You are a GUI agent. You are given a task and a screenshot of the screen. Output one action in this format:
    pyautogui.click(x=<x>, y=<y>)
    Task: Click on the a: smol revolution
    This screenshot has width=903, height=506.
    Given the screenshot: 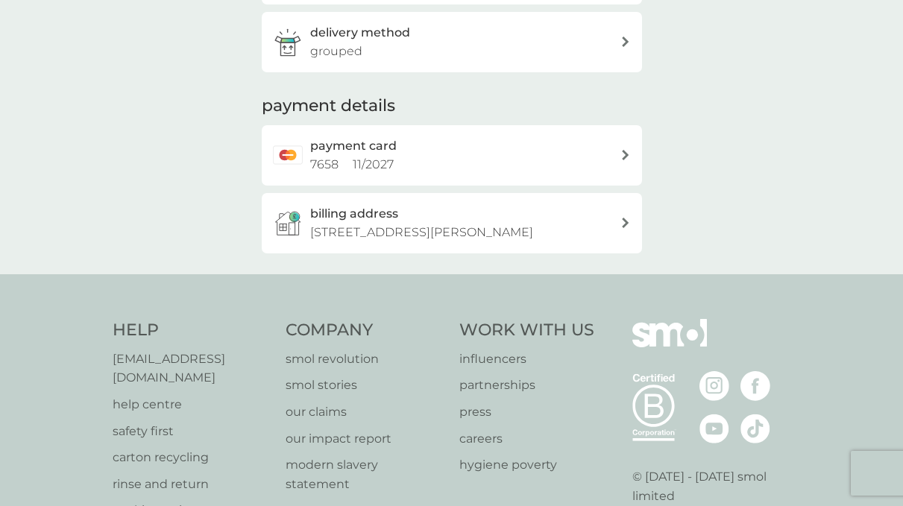 What is the action you would take?
    pyautogui.click(x=364, y=359)
    